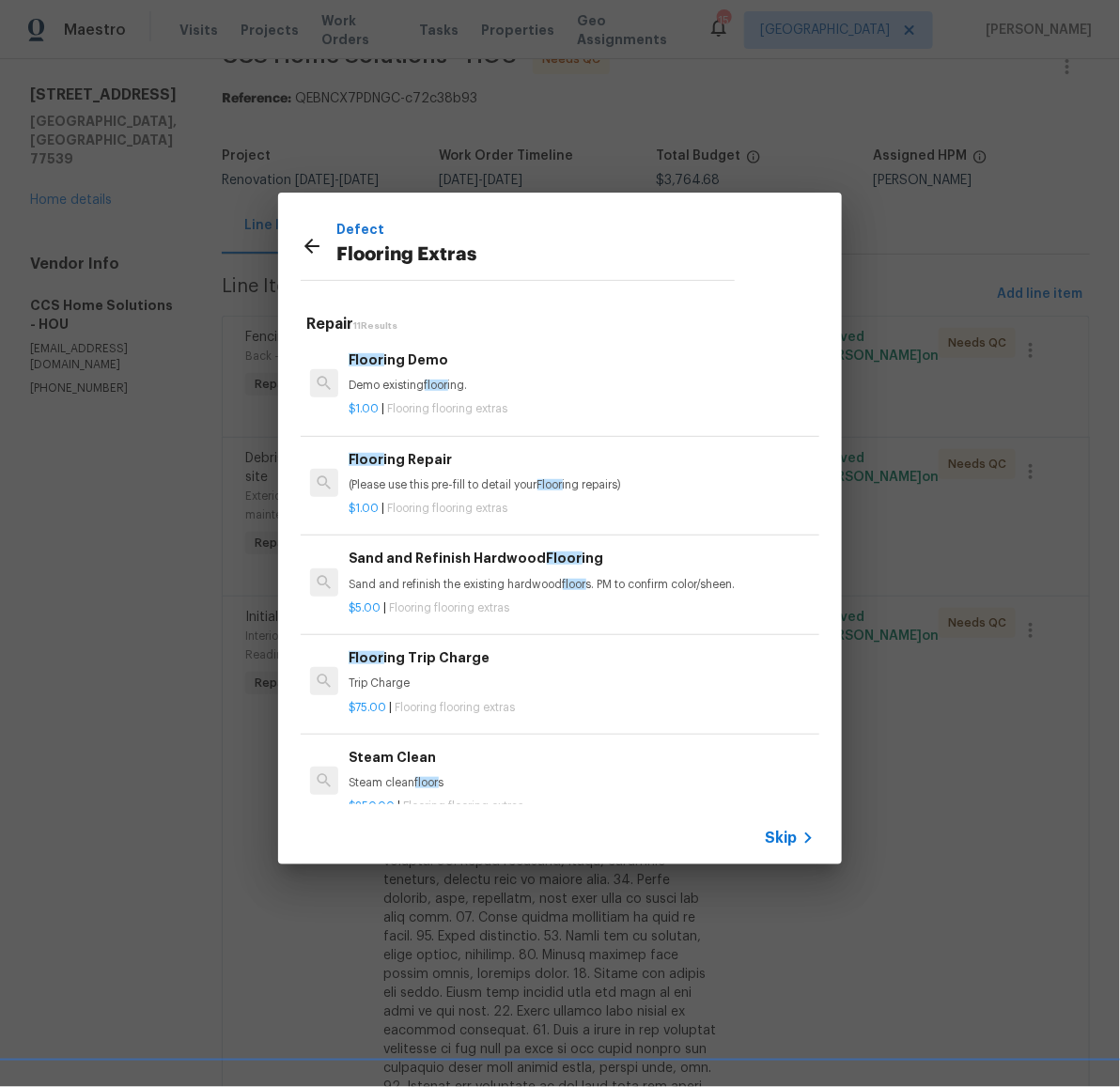 The image size is (1120, 1087). What do you see at coordinates (365, 608) in the screenshot?
I see `span: $5.00` at bounding box center [365, 608].